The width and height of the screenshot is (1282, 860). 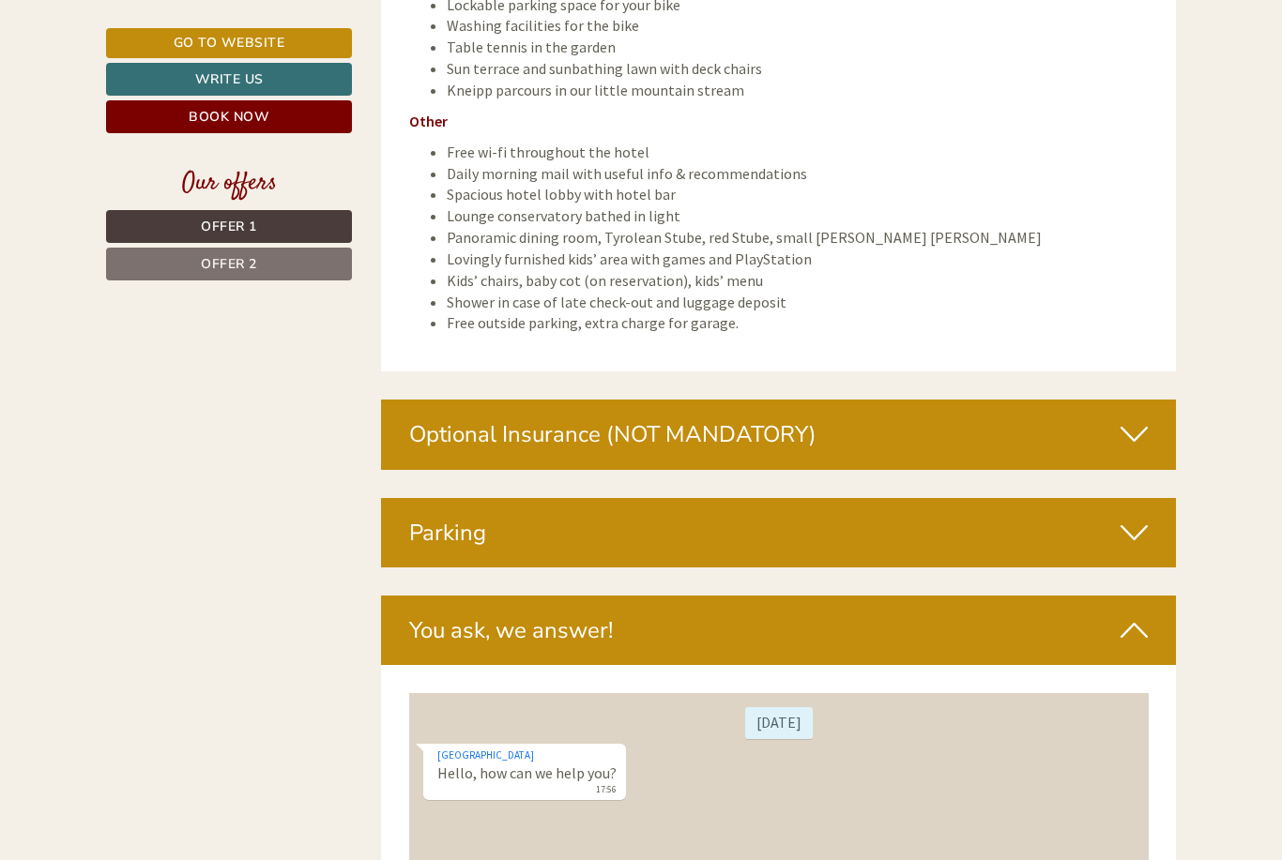 What do you see at coordinates (798, 194) in the screenshot?
I see `li: Spacious hotel lobby with hotel bar` at bounding box center [798, 194].